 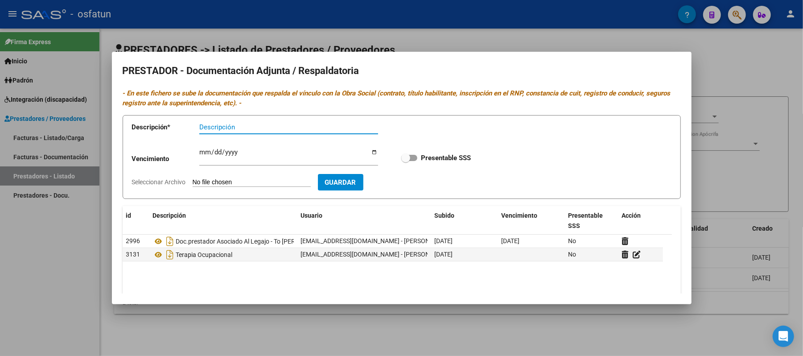 What do you see at coordinates (133, 254) in the screenshot?
I see `span: 3131` at bounding box center [133, 254].